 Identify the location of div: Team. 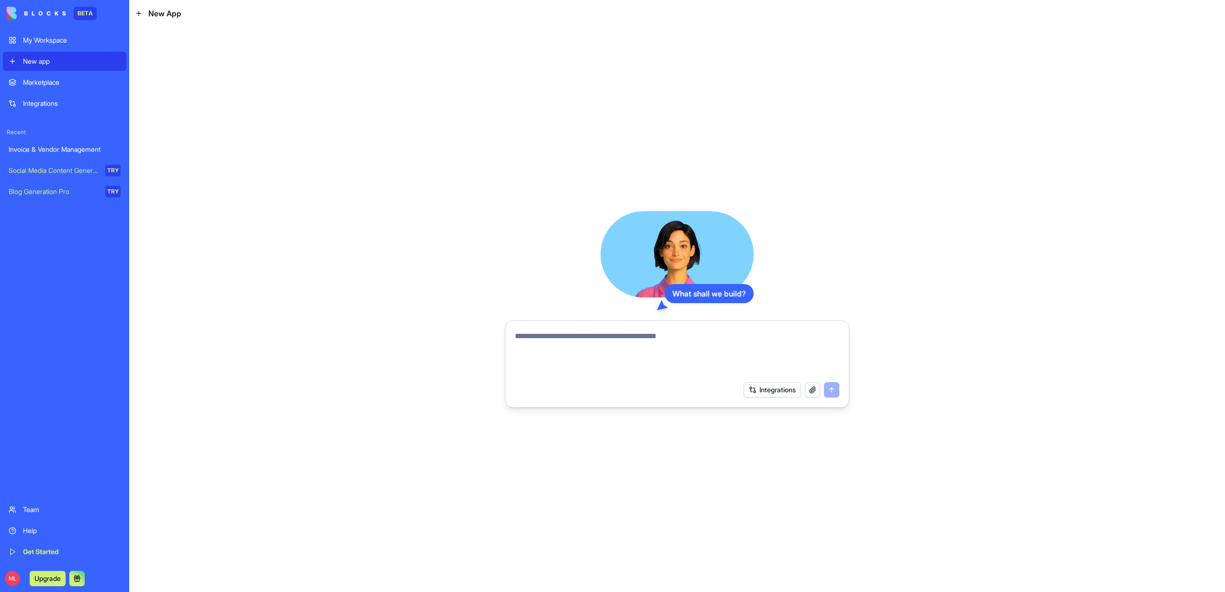
(72, 509).